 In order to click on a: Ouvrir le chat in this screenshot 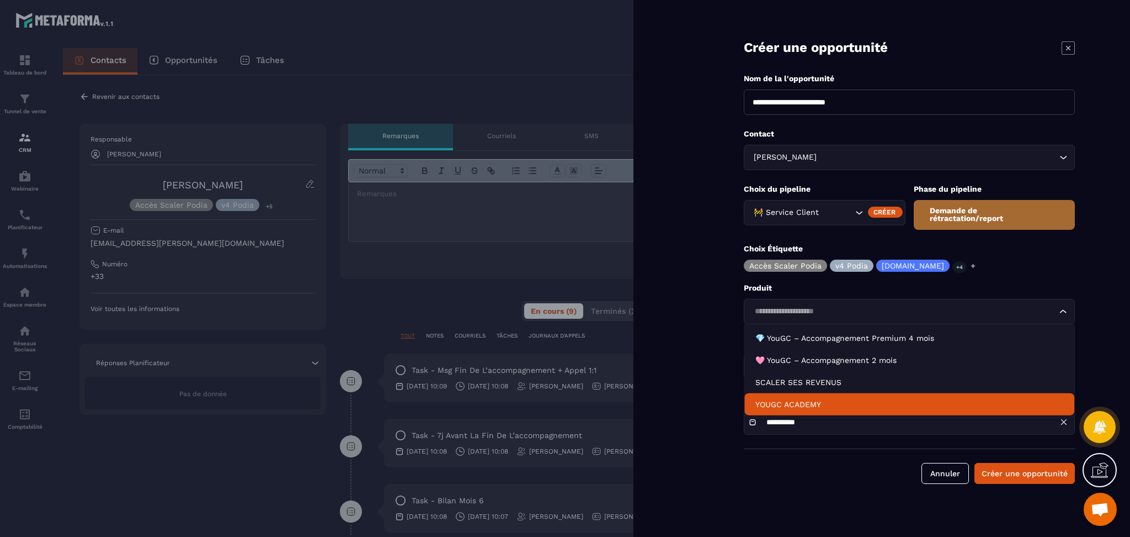, I will do `click(1101, 509)`.